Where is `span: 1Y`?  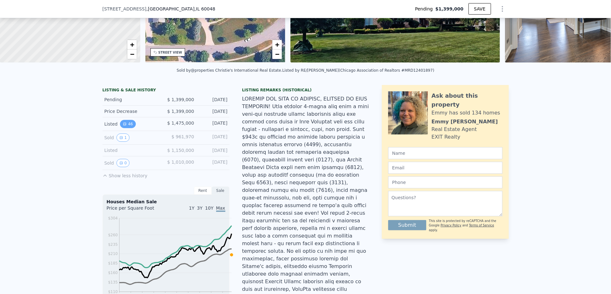 span: 1Y is located at coordinates (191, 208).